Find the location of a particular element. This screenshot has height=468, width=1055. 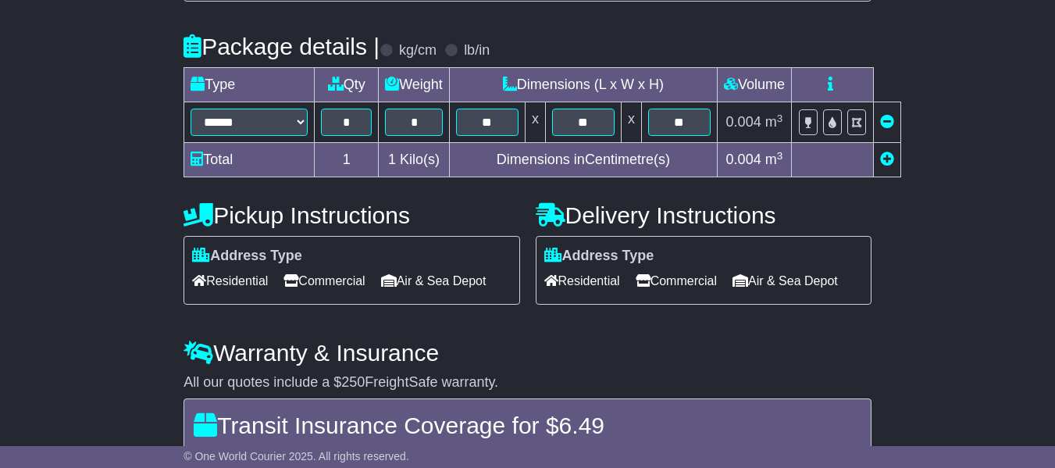

label: kg/cm is located at coordinates (418, 51).